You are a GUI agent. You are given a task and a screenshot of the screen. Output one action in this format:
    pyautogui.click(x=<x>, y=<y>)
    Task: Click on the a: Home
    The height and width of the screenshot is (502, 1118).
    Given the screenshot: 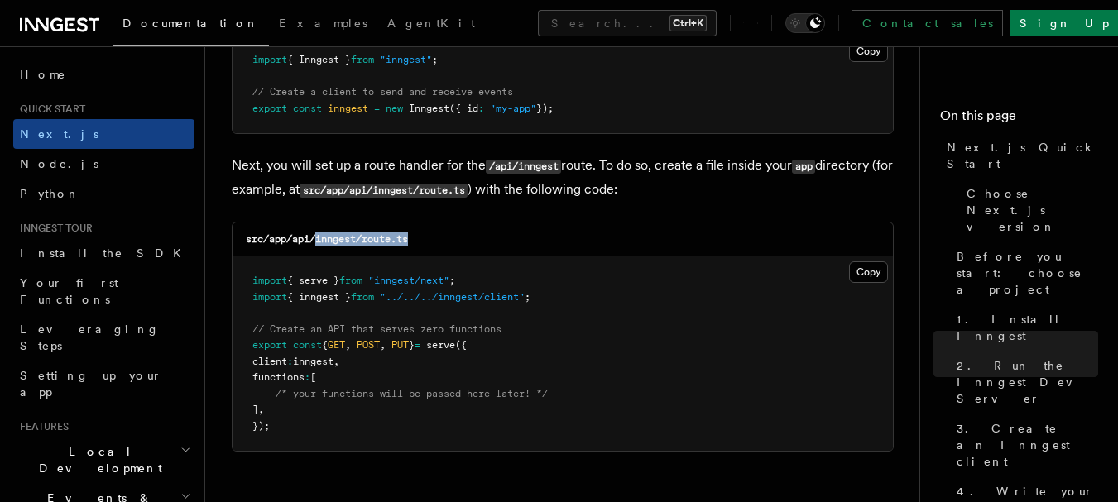 What is the action you would take?
    pyautogui.click(x=103, y=74)
    